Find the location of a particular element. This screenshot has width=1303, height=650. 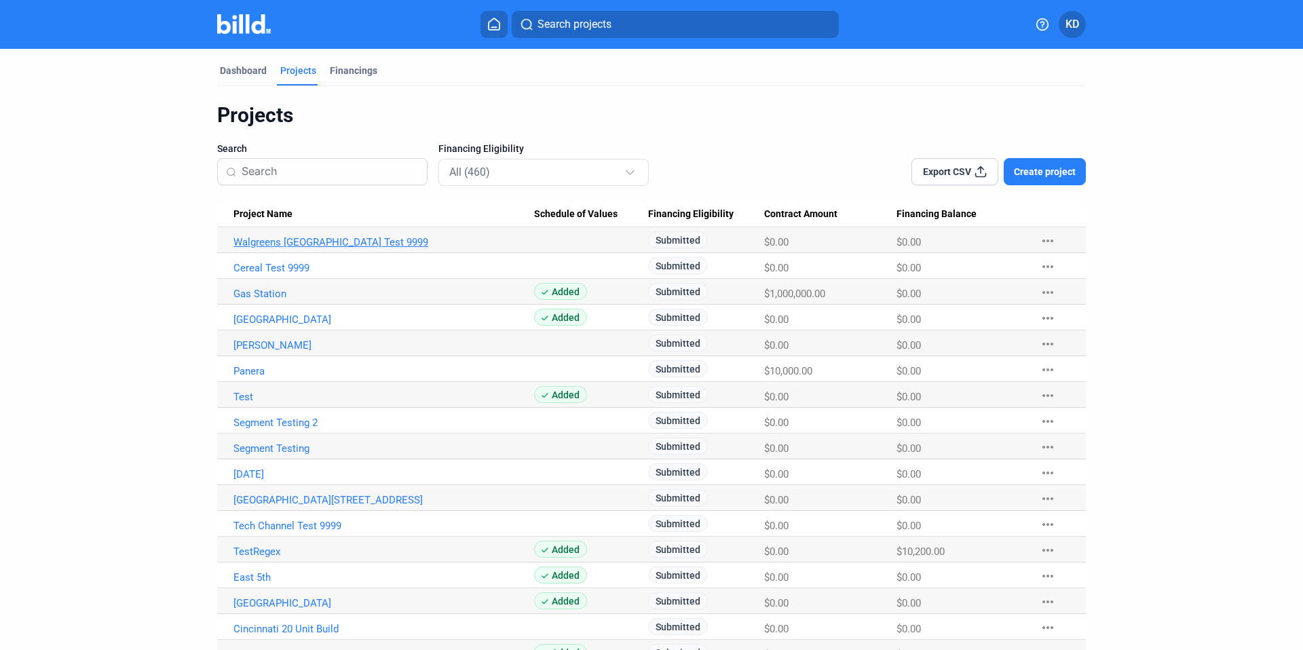

span: $1,000,000.00 is located at coordinates (794, 294).